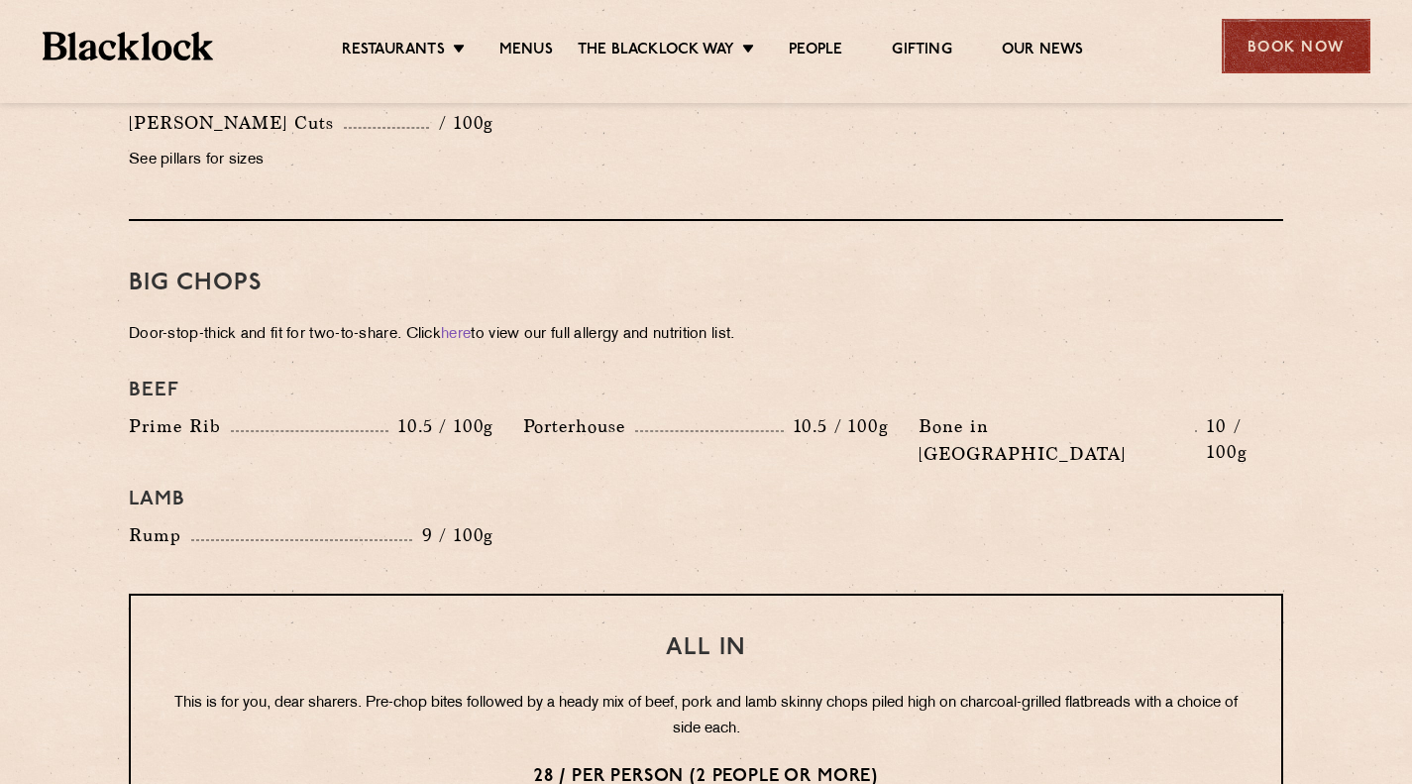  What do you see at coordinates (128, 46) in the screenshot?
I see `img: BL_Textured_Logo-footer-cropped.svg` at bounding box center [128, 46].